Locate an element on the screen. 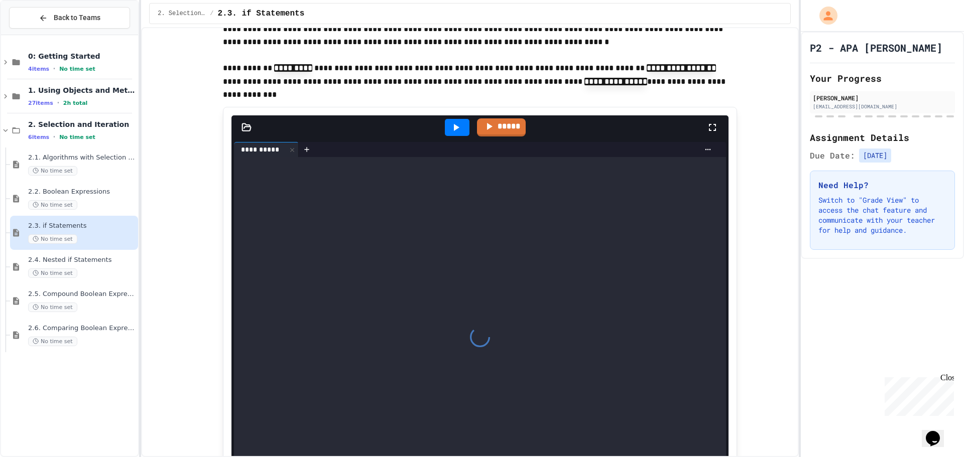  div: My Account is located at coordinates (824, 16).